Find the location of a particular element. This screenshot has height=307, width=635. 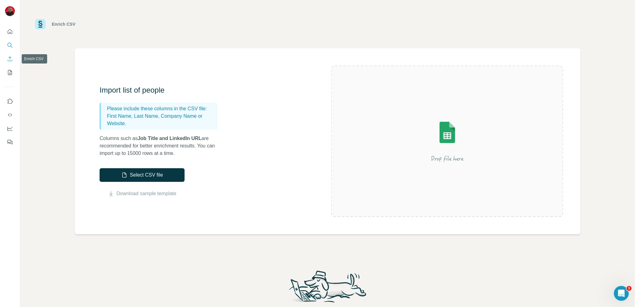

button: Search is located at coordinates (10, 45).